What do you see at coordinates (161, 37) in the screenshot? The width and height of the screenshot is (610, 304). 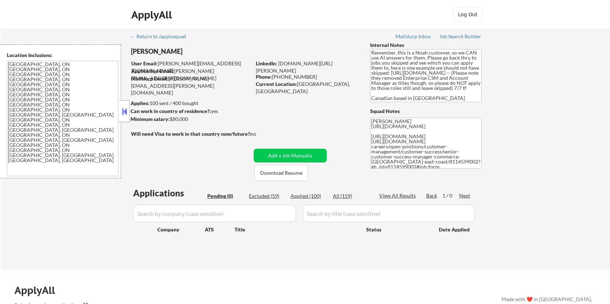 I see `div: ← Return to /applysquad` at bounding box center [161, 37].